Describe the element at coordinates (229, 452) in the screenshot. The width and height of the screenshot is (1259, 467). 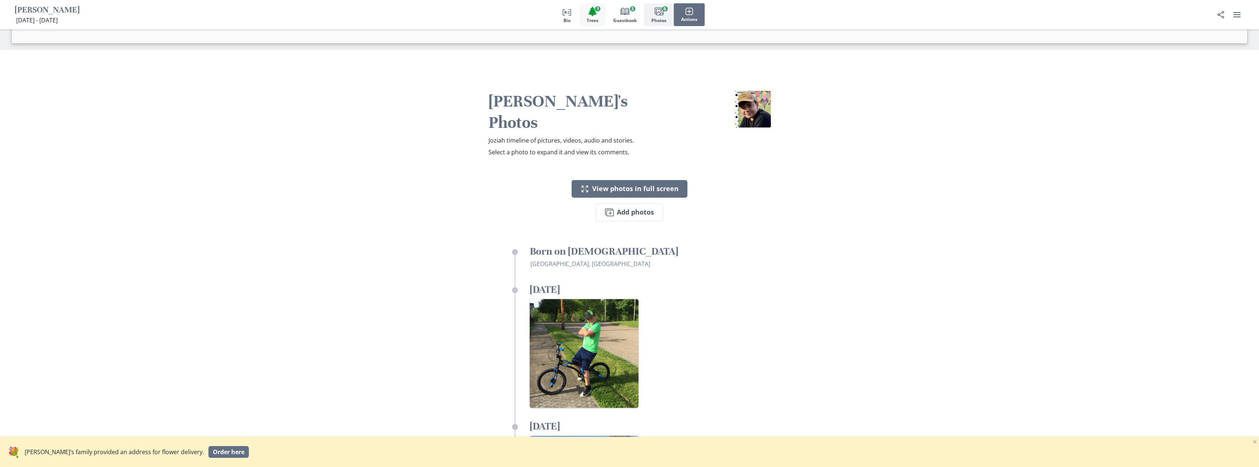
I see `span: Order here` at that location.